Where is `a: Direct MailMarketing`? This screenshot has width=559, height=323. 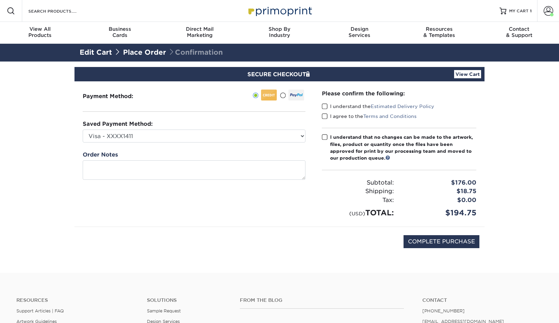 a: Direct MailMarketing is located at coordinates (200, 33).